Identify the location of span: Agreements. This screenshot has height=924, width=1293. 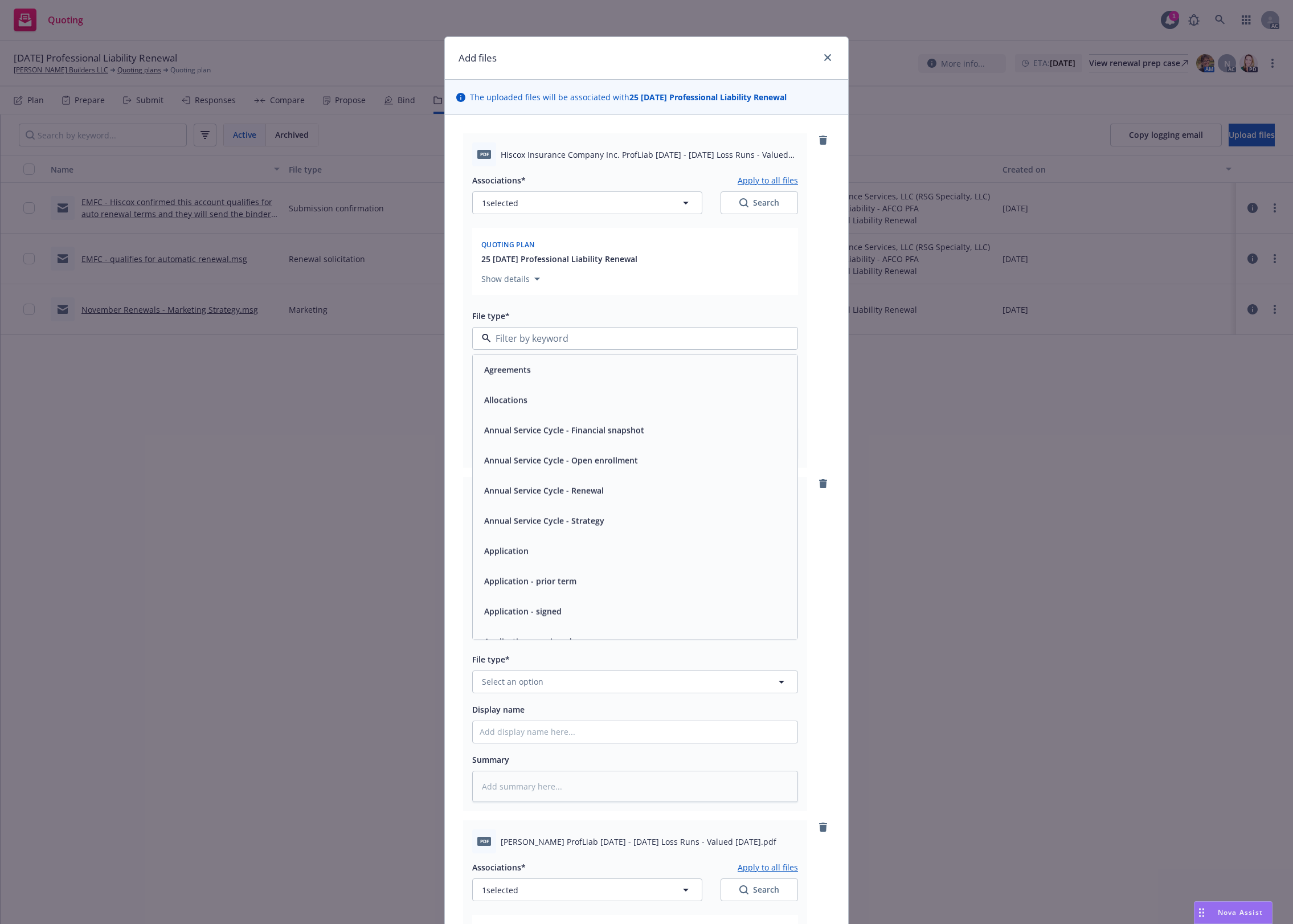
(507, 369).